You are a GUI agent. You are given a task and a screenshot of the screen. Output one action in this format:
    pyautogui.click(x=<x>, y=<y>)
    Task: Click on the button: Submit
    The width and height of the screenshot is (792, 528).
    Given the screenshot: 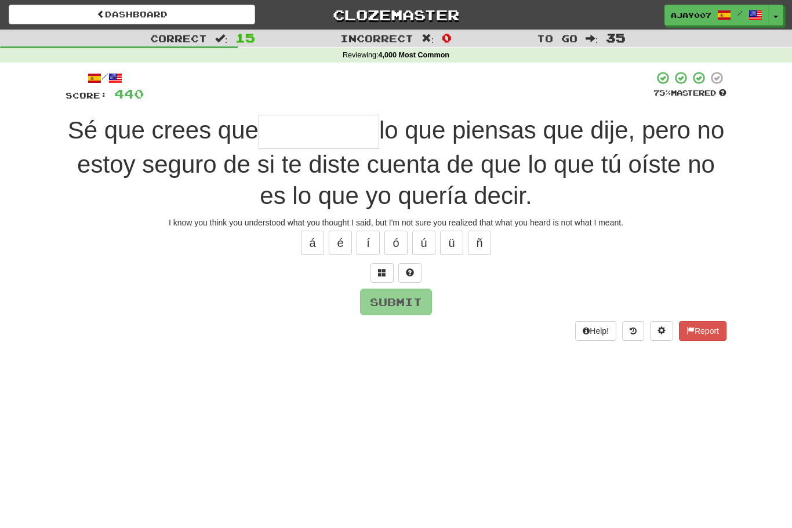 What is the action you would take?
    pyautogui.click(x=396, y=302)
    